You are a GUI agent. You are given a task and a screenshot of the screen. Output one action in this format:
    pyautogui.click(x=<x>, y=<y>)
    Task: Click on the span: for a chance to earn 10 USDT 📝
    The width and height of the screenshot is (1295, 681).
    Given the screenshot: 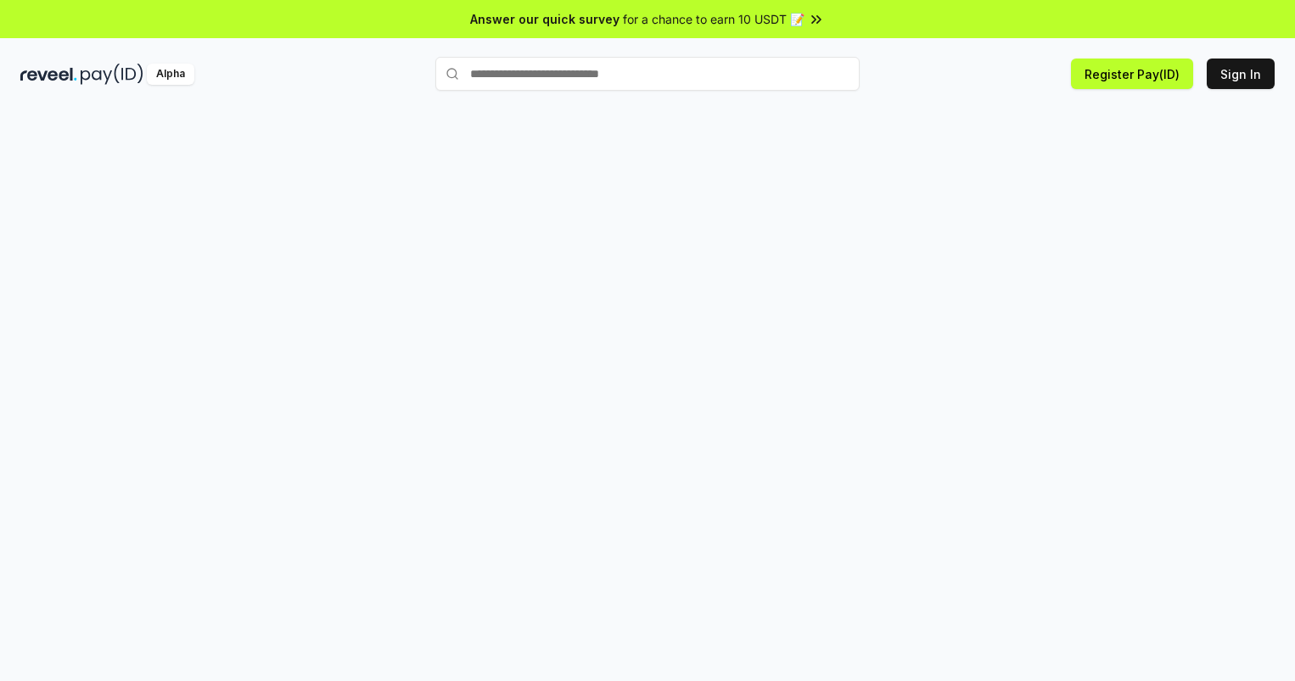 What is the action you would take?
    pyautogui.click(x=714, y=19)
    